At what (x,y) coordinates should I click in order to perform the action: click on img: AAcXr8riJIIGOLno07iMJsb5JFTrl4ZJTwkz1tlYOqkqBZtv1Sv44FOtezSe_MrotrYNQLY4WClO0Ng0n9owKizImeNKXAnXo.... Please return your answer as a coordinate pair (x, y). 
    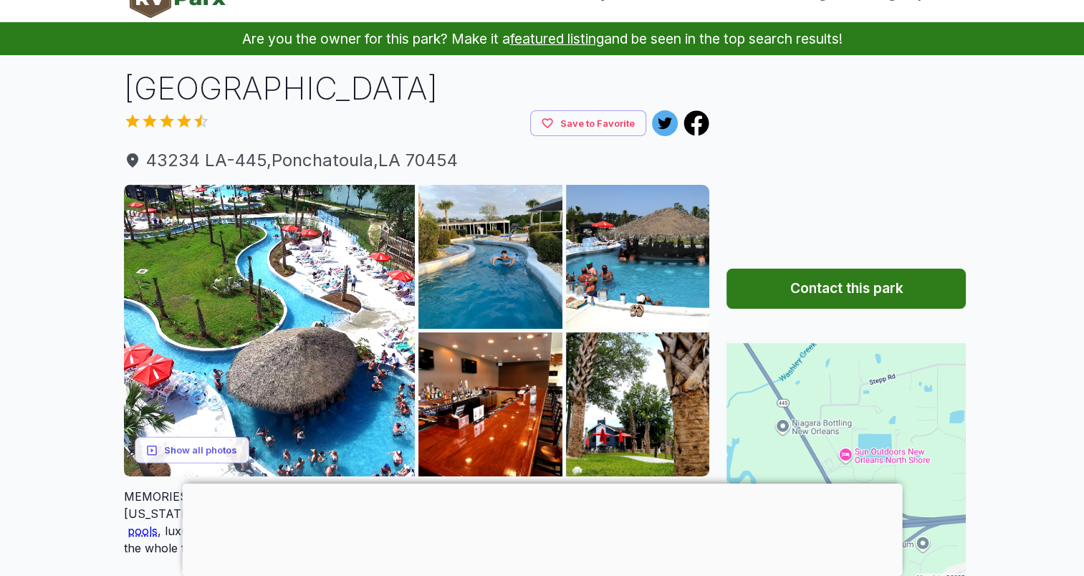
    Looking at the image, I should click on (638, 404).